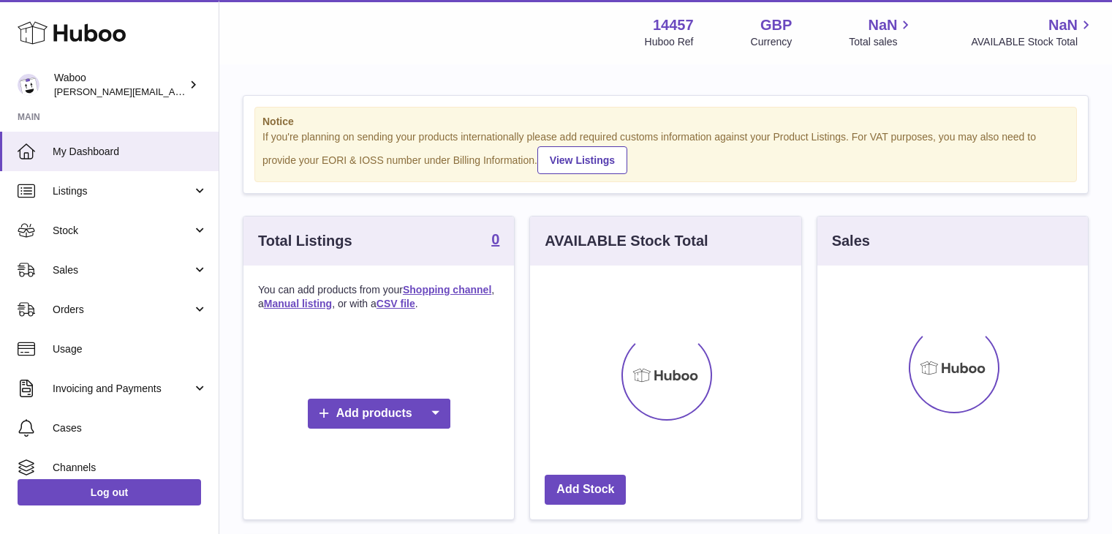 This screenshot has width=1112, height=534. I want to click on h3: AVAILABLE Stock Total, so click(626, 241).